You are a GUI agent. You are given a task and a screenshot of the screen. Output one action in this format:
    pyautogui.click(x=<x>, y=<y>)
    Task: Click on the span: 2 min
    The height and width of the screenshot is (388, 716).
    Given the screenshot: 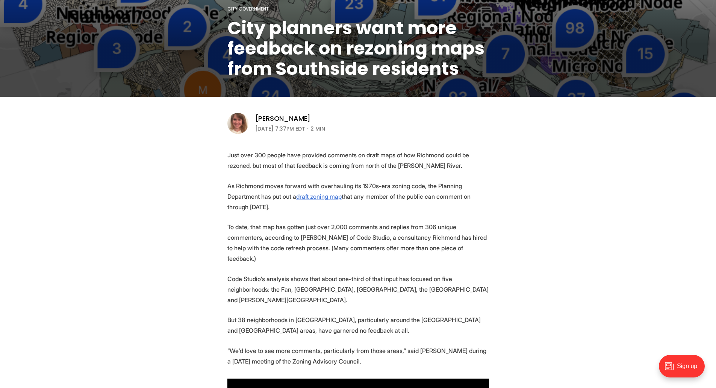 What is the action you would take?
    pyautogui.click(x=318, y=129)
    